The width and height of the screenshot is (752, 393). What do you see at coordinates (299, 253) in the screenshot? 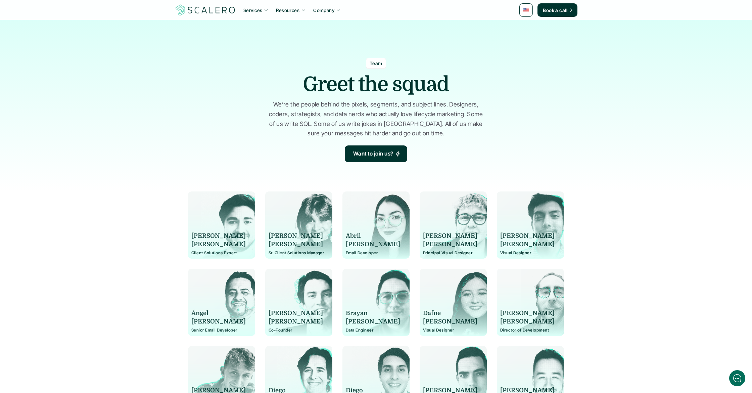
I see `p: Sr. Client Solutions Manager` at bounding box center [299, 253].